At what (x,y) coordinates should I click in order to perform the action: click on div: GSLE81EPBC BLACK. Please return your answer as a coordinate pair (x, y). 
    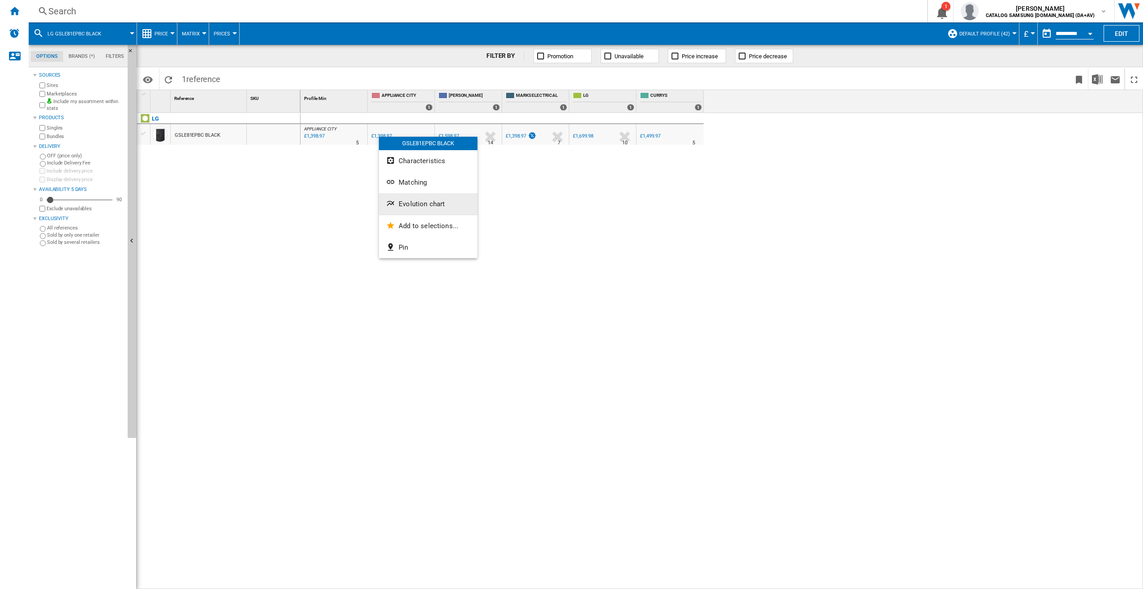
    Looking at the image, I should click on (428, 143).